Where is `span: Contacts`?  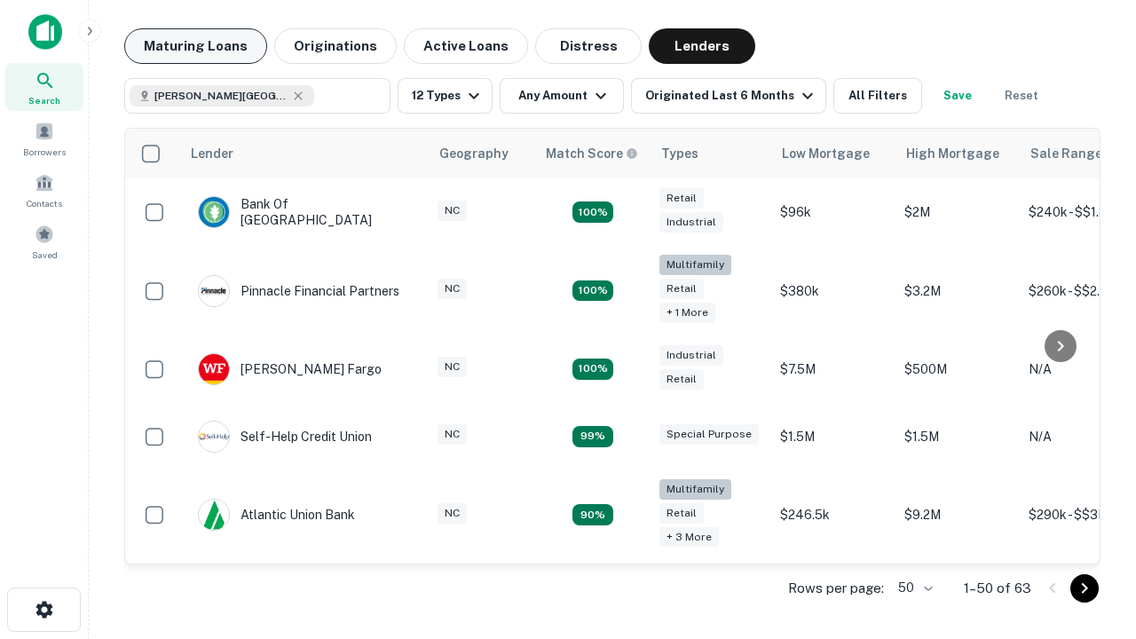
span: Contacts is located at coordinates (44, 203).